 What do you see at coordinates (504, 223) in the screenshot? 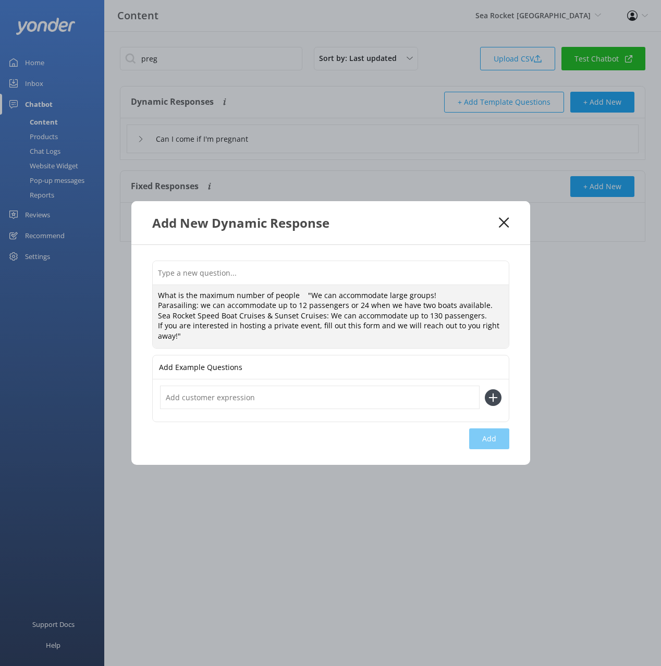
I see `button: Close` at bounding box center [504, 223].